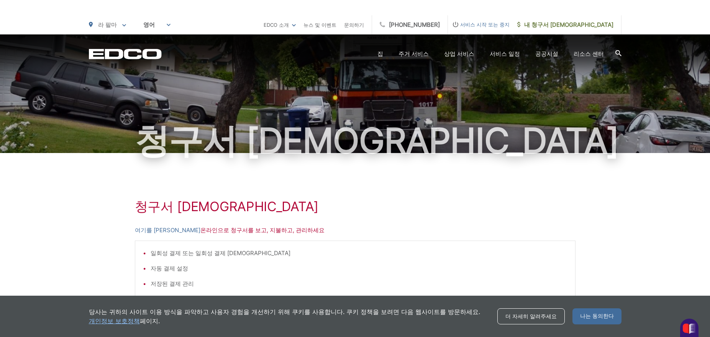  What do you see at coordinates (280, 25) in the screenshot?
I see `a: EDCO 소개` at bounding box center [280, 25].